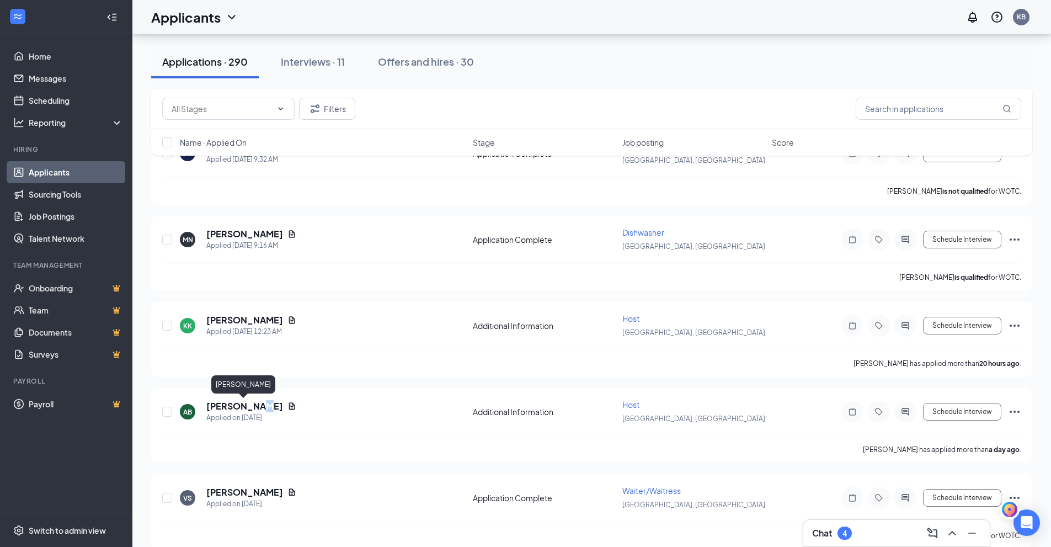 Image resolution: width=1051 pixels, height=547 pixels. Describe the element at coordinates (999, 363) in the screenshot. I see `b: 20 hours ago` at that location.